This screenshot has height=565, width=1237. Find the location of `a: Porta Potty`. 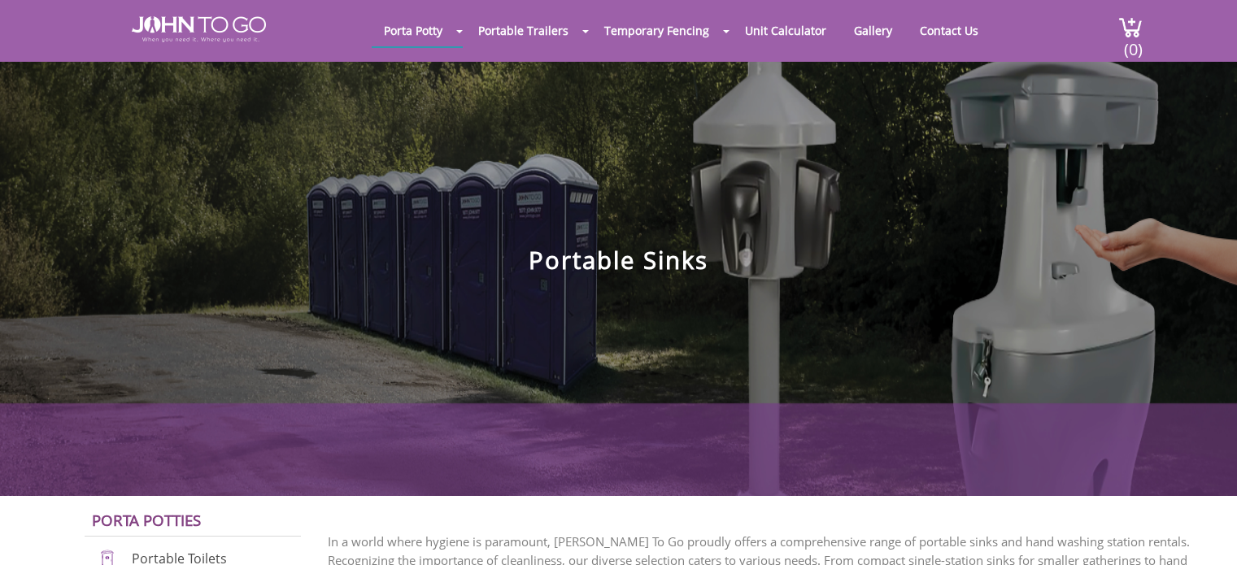

a: Porta Potty is located at coordinates (413, 30).